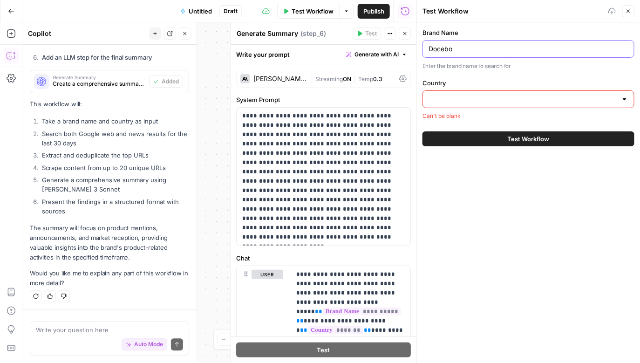 This screenshot has height=363, width=640. I want to click on button: Added, so click(166, 82).